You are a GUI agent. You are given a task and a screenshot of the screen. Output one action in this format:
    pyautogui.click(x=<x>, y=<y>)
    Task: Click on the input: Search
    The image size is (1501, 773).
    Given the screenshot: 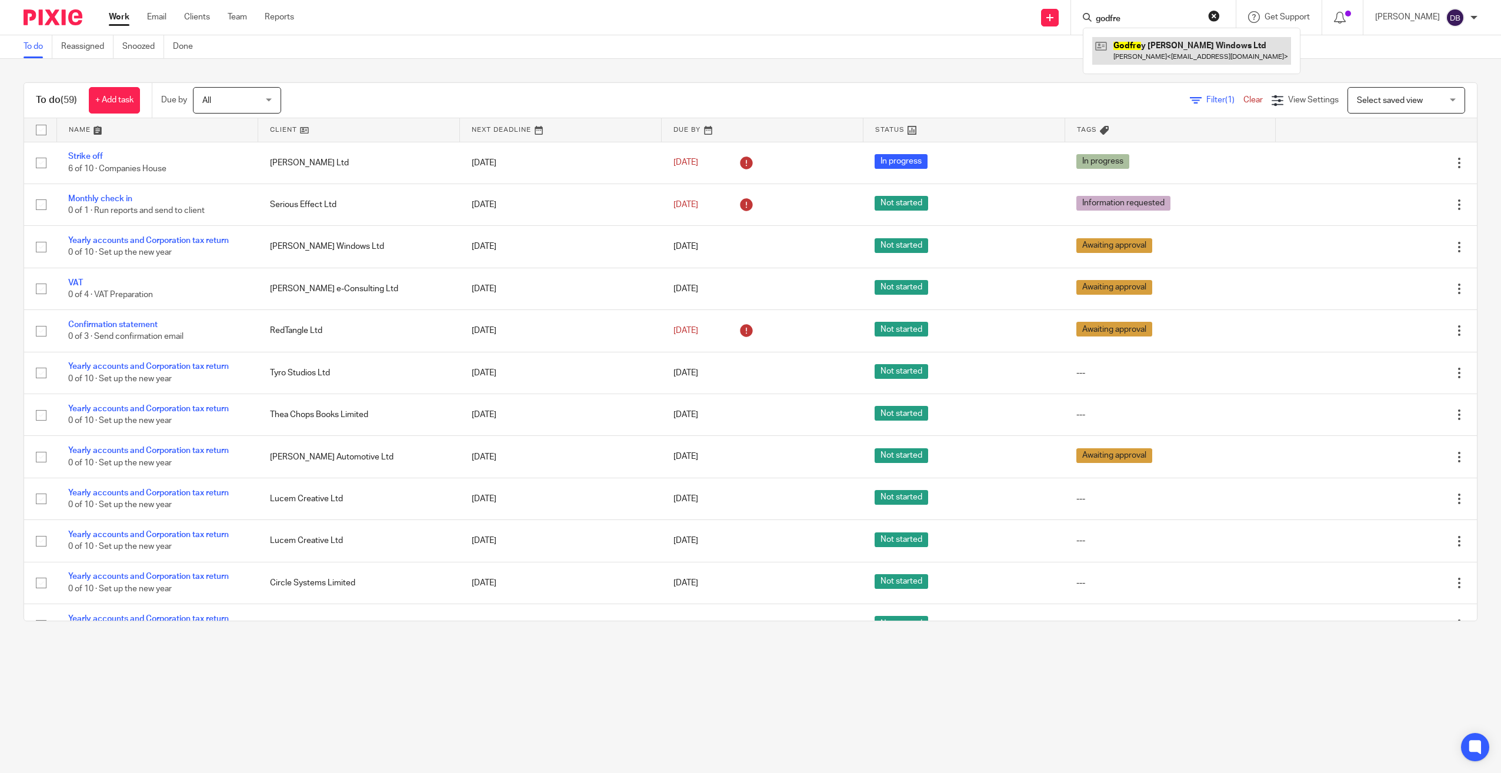 What is the action you would take?
    pyautogui.click(x=1147, y=19)
    